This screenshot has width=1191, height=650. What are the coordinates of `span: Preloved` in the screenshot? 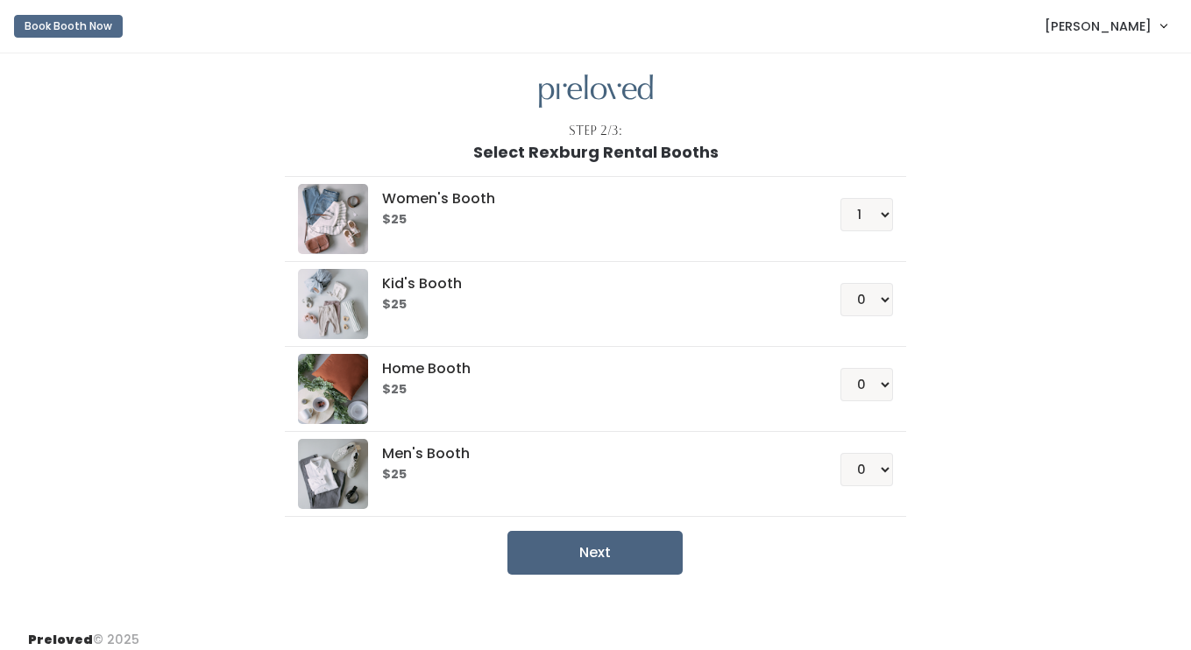 It's located at (60, 640).